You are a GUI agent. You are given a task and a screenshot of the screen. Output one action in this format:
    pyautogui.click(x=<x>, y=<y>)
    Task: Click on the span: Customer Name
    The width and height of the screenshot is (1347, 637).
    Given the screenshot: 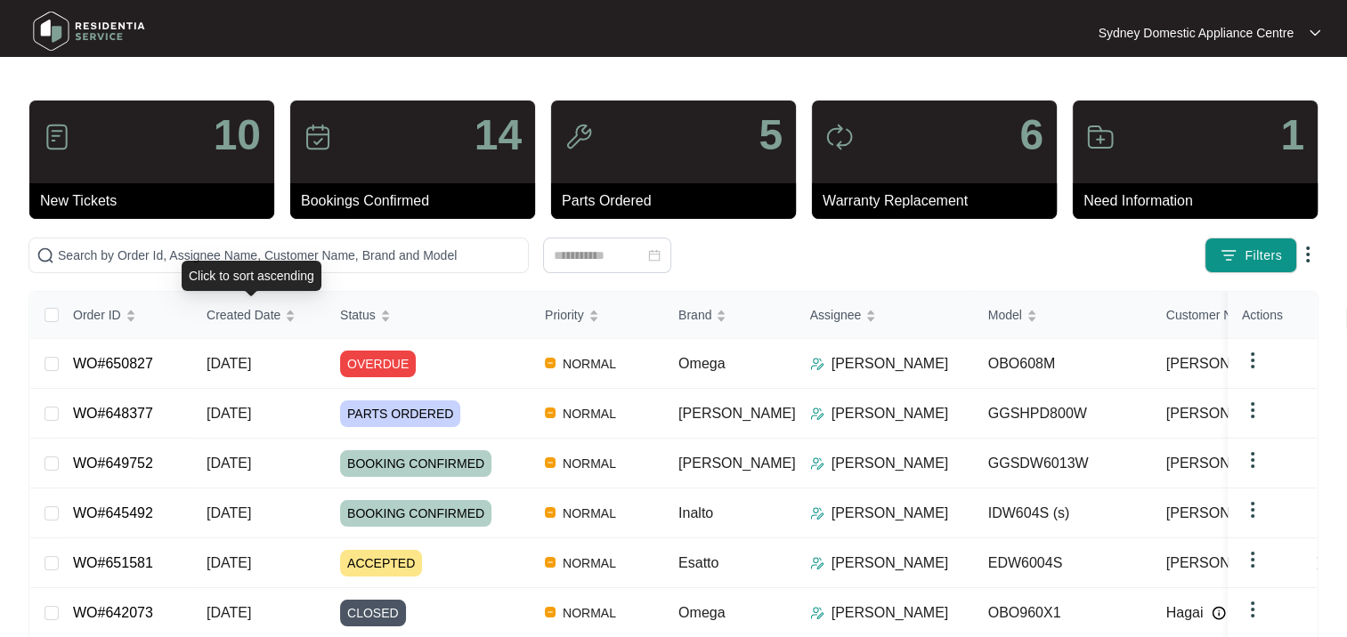 What is the action you would take?
    pyautogui.click(x=1212, y=315)
    